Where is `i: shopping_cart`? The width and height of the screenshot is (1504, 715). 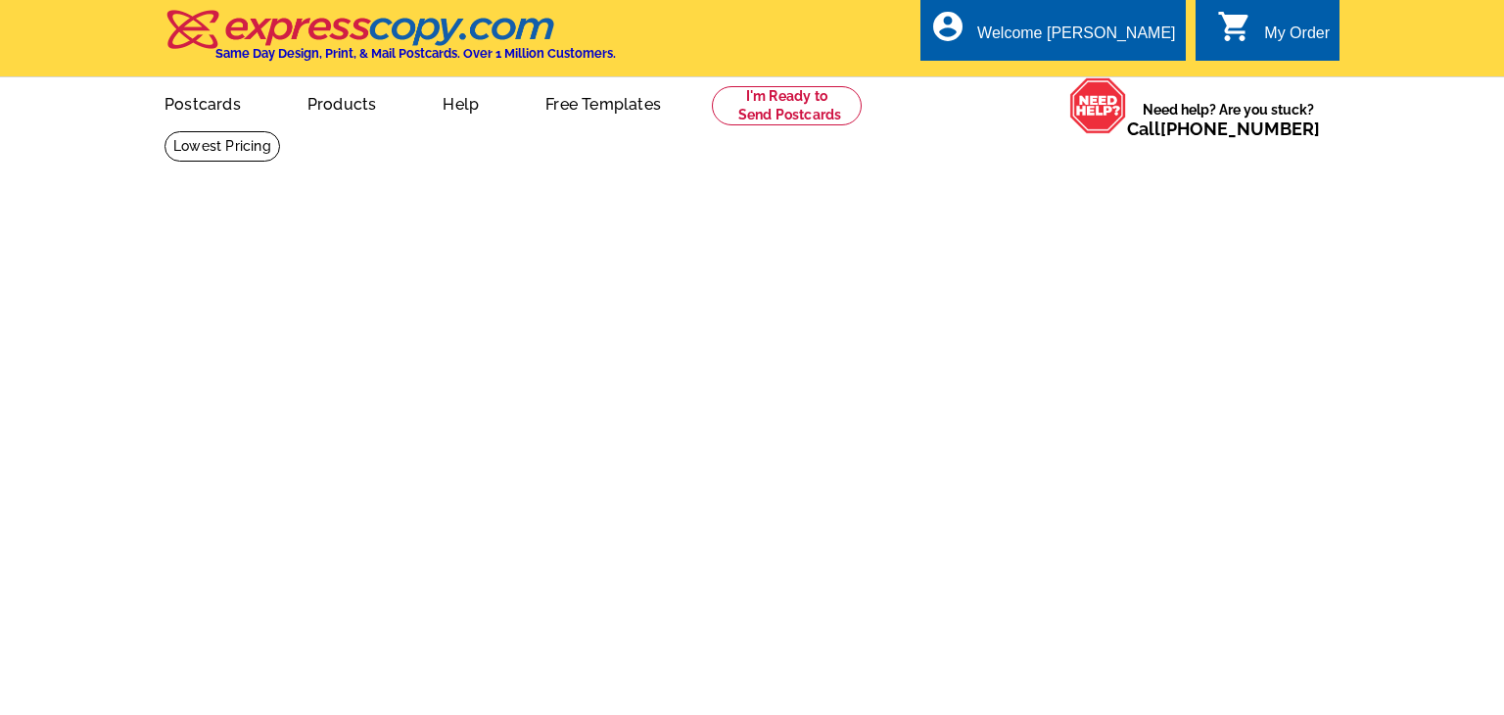 i: shopping_cart is located at coordinates (1235, 26).